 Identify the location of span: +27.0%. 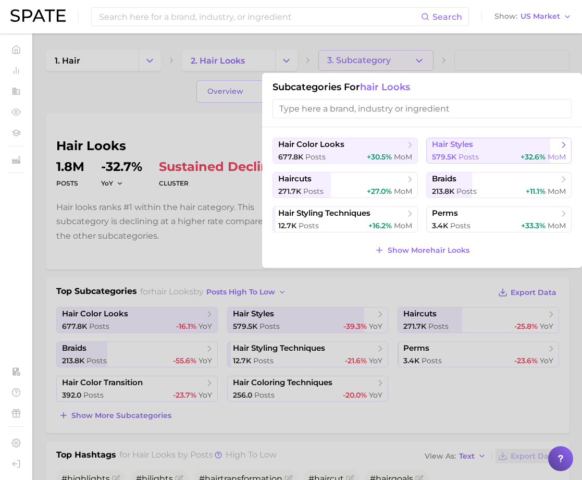
(379, 191).